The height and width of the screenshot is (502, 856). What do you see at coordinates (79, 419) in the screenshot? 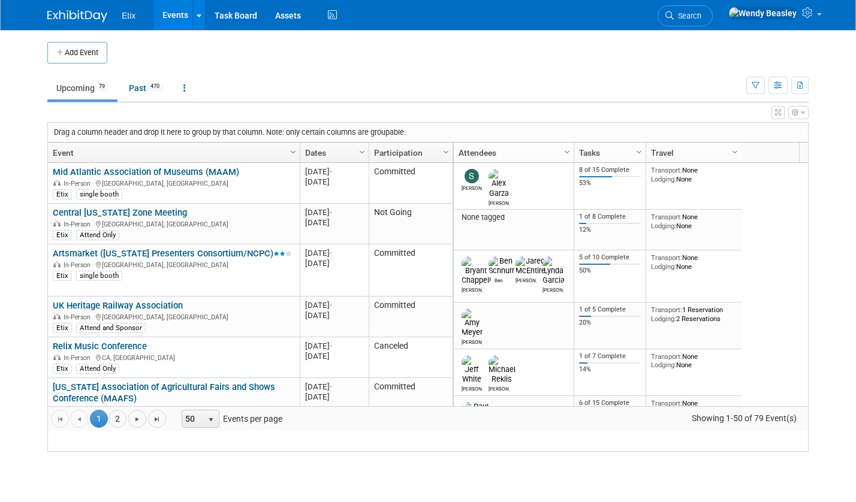
I see `span: Go to the previous page` at bounding box center [79, 419].